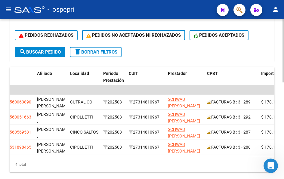 The height and width of the screenshot is (179, 284). What do you see at coordinates (276, 9) in the screenshot?
I see `mat-icon: person` at bounding box center [276, 9].